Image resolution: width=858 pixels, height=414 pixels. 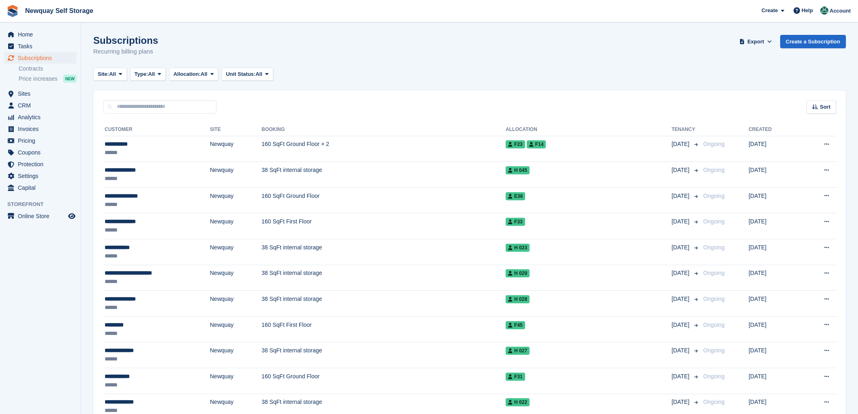 I want to click on span: Tasks, so click(x=42, y=46).